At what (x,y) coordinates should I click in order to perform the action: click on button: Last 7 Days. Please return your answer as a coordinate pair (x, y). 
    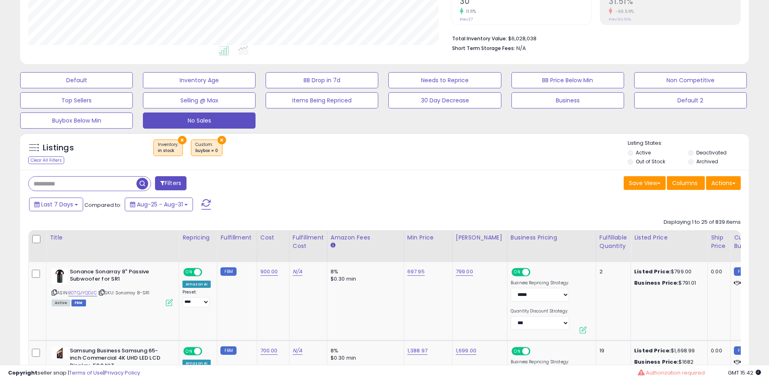
    Looking at the image, I should click on (56, 205).